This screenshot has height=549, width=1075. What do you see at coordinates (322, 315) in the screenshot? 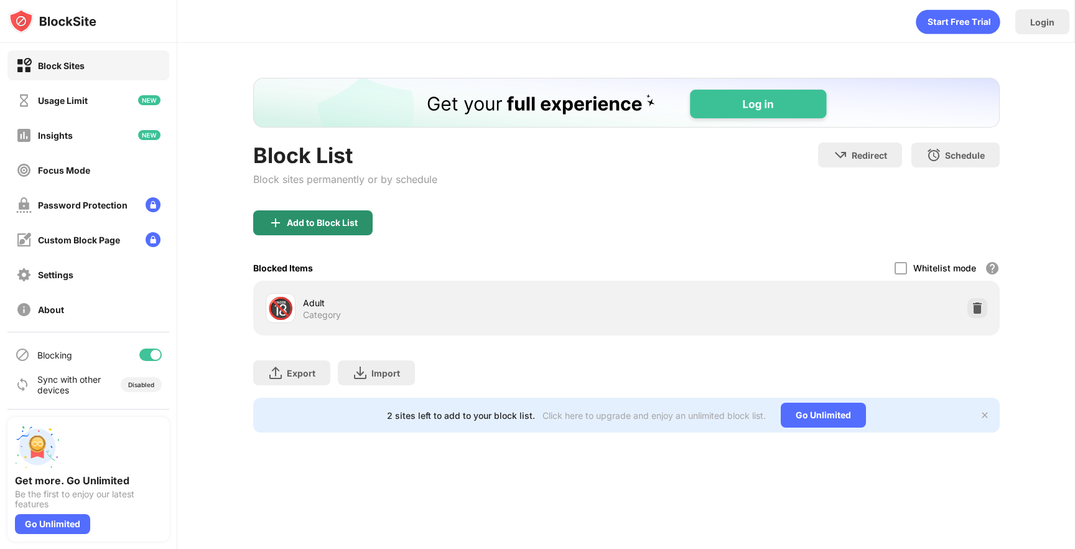
I see `div: Category` at bounding box center [322, 315].